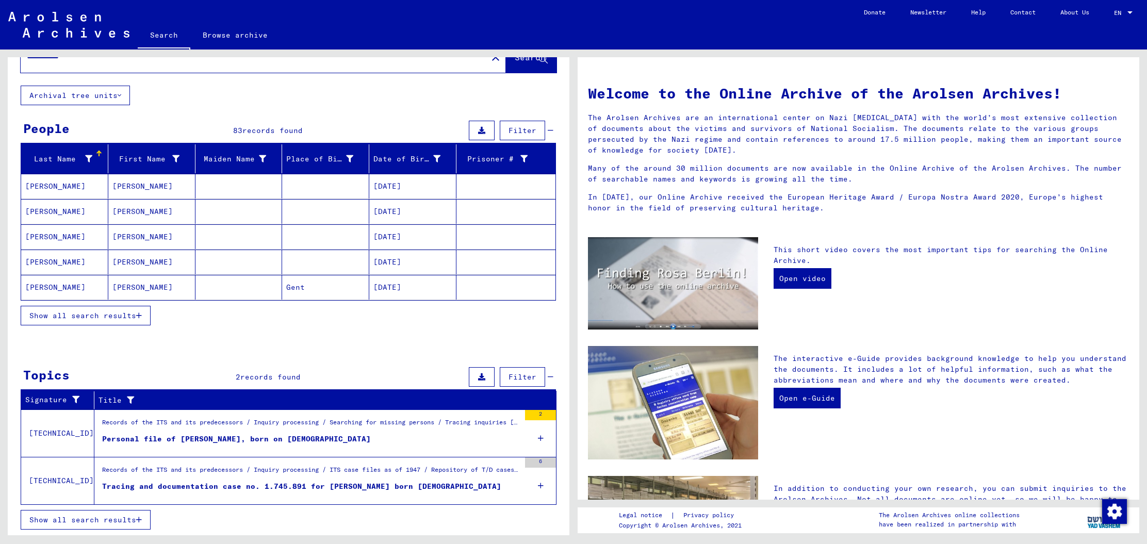 Image resolution: width=1147 pixels, height=544 pixels. Describe the element at coordinates (326, 287) in the screenshot. I see `mat-cell: Gent` at that location.